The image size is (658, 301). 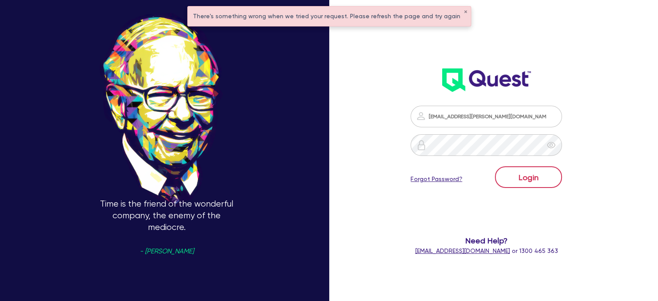 I want to click on a: Forgot Password?, so click(x=436, y=179).